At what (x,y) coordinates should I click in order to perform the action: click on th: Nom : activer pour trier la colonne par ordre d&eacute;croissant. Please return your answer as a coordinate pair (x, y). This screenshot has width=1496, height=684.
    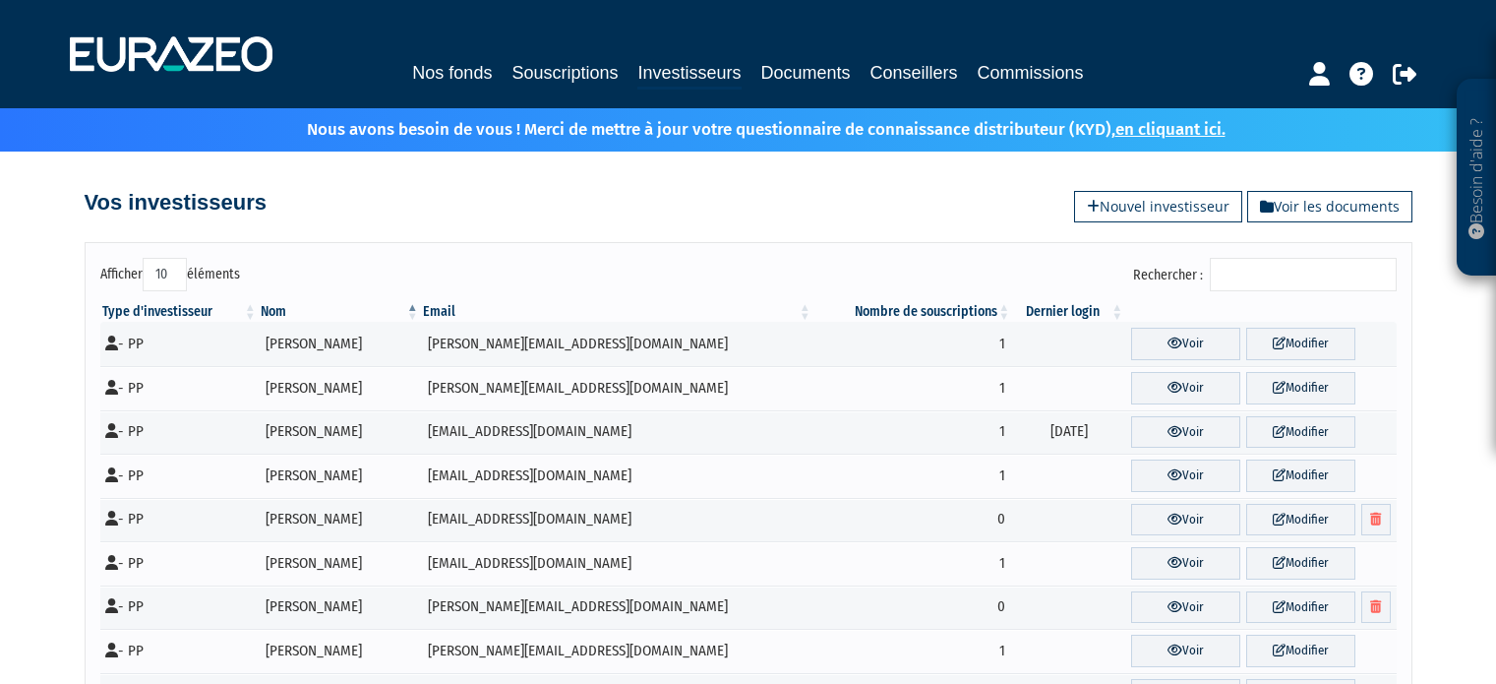
    Looking at the image, I should click on (339, 312).